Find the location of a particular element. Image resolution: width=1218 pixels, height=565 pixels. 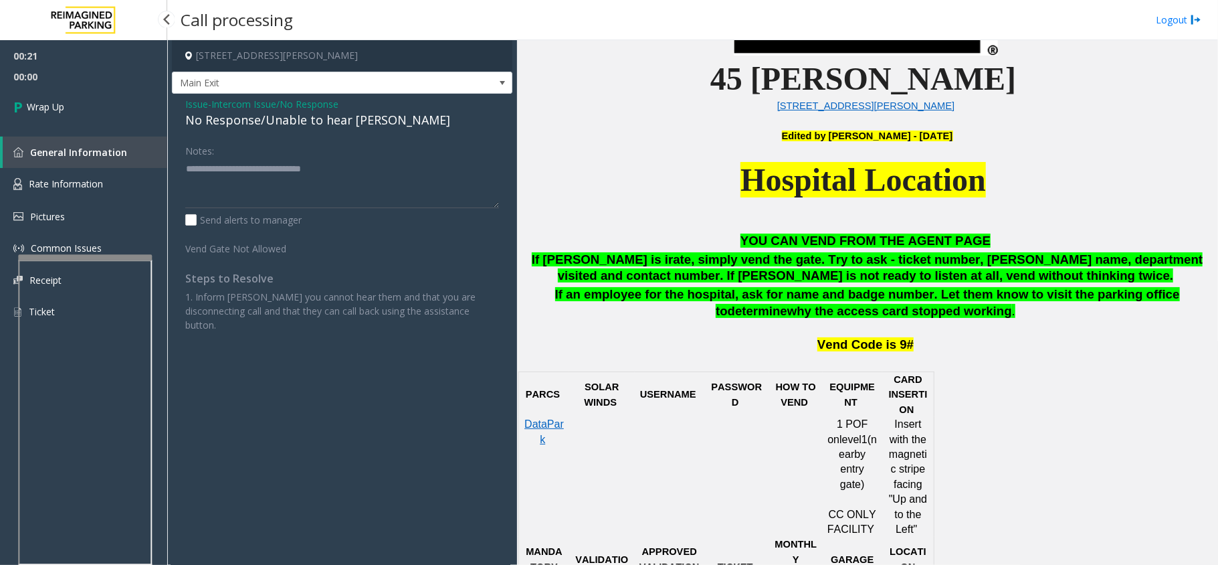

span: PASSWORD is located at coordinates (737, 394).